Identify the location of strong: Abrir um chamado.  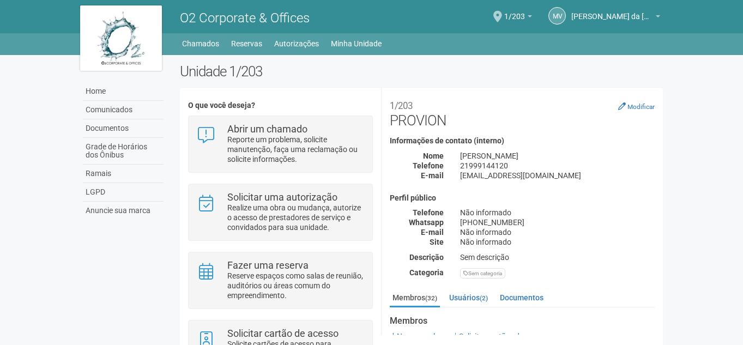
(267, 129).